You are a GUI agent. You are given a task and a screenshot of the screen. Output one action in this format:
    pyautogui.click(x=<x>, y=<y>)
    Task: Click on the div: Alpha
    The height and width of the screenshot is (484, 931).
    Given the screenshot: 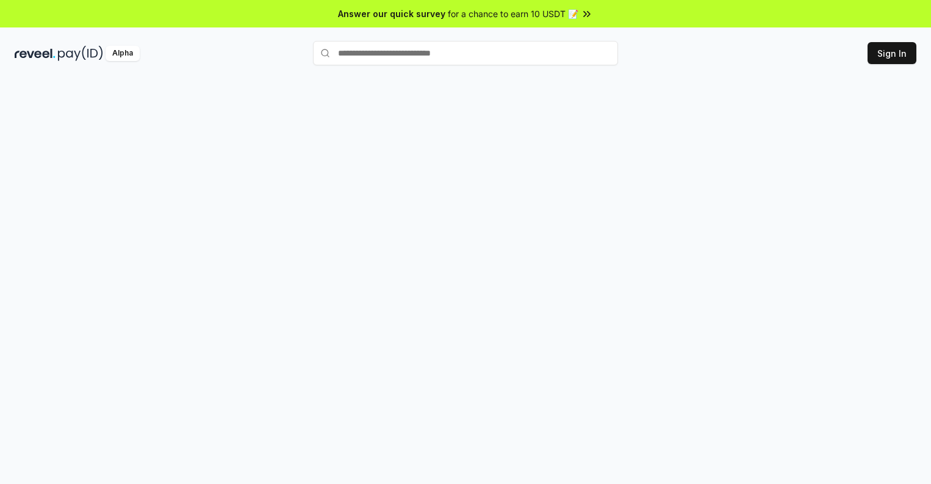 What is the action you would take?
    pyautogui.click(x=123, y=53)
    